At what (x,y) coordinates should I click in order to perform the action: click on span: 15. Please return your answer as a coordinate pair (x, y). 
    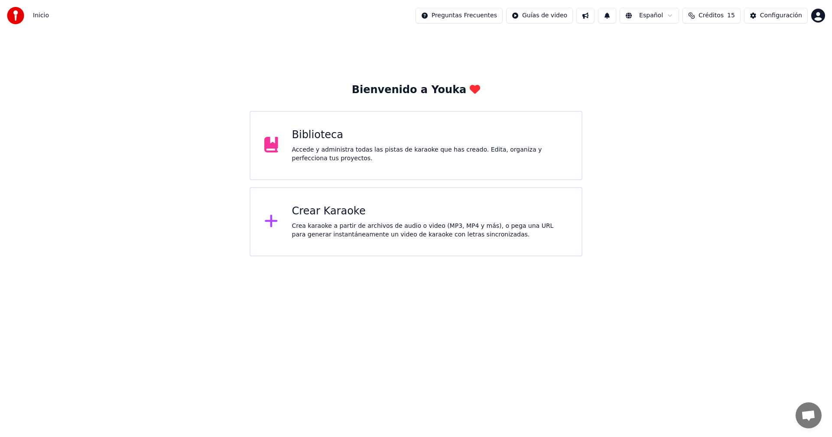
    Looking at the image, I should click on (731, 16).